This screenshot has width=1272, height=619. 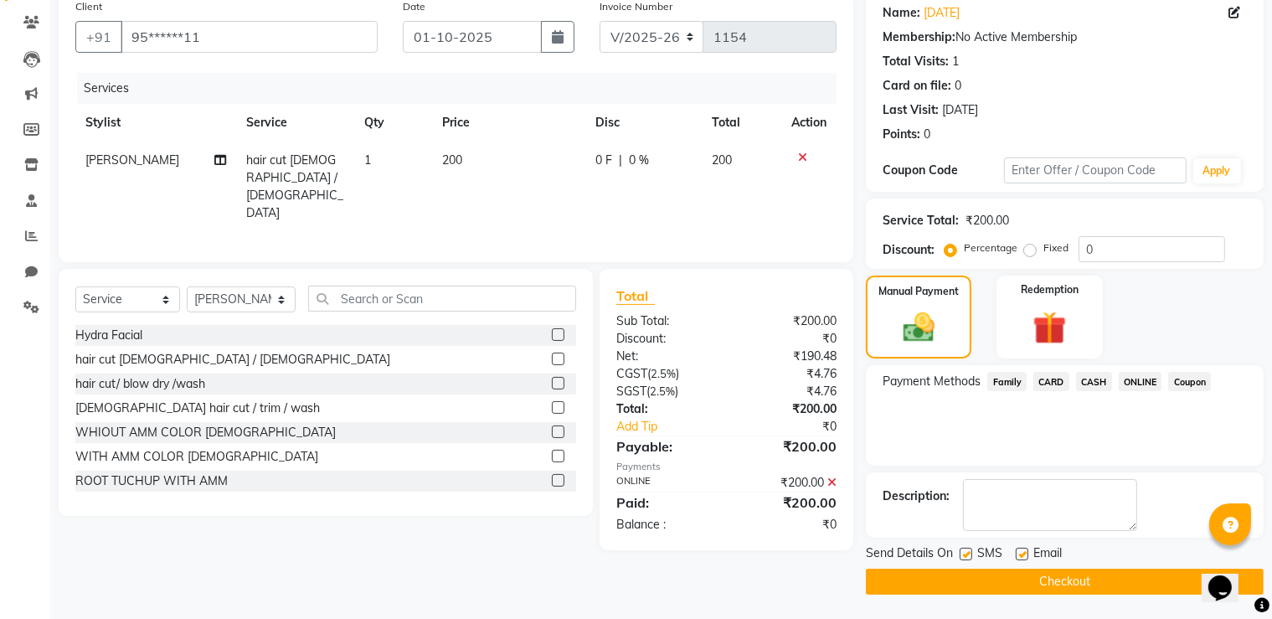 What do you see at coordinates (604, 160) in the screenshot?
I see `span: 0 F` at bounding box center [604, 160].